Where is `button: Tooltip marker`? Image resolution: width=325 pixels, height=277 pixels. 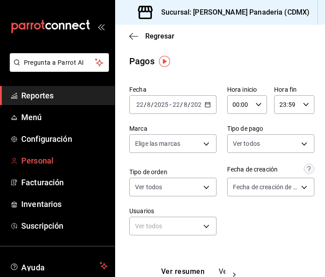 button: Tooltip marker is located at coordinates (164, 61).